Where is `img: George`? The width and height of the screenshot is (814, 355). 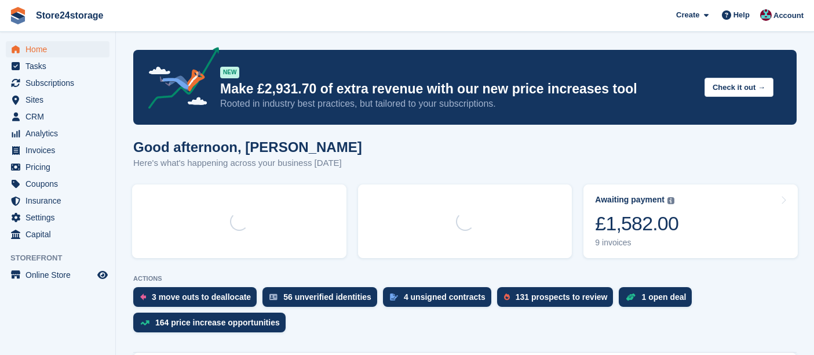
img: George is located at coordinates (766, 15).